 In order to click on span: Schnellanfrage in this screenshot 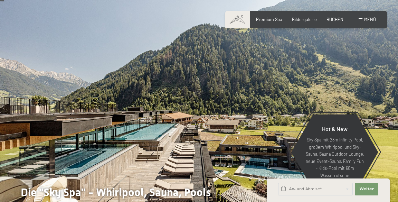, I will do `click(279, 176)`.